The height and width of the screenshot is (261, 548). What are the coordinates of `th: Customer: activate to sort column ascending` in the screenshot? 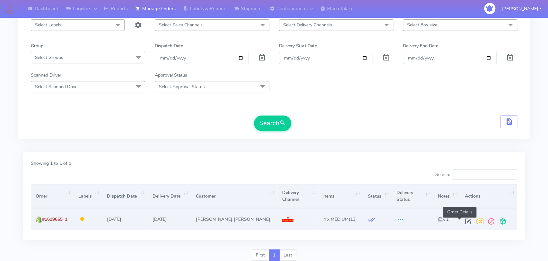 It's located at (234, 196).